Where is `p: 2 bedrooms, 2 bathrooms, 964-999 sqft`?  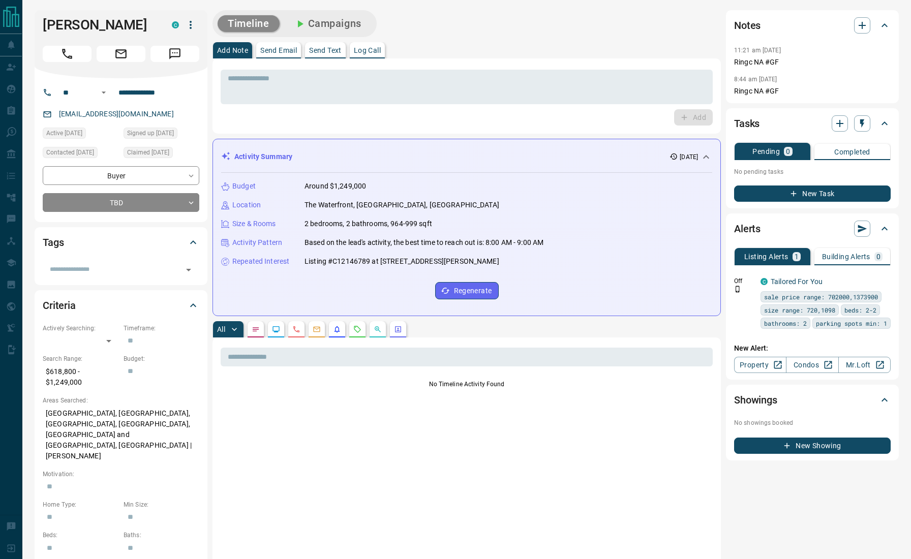
p: 2 bedrooms, 2 bathrooms, 964-999 sqft is located at coordinates (368, 224).